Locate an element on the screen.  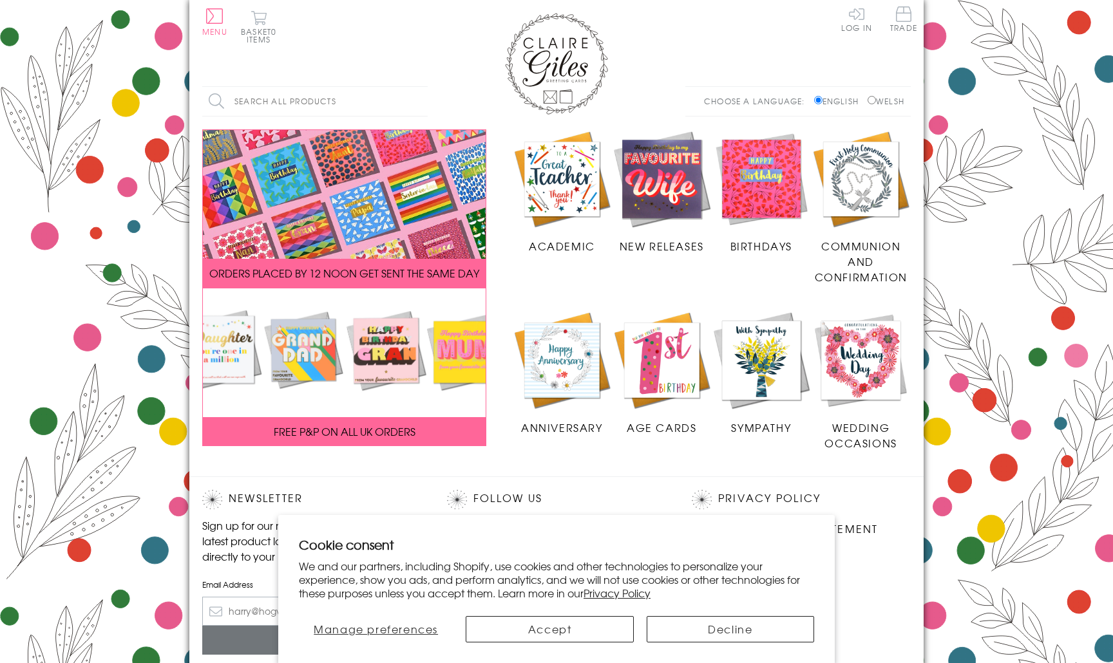
label: Email Address is located at coordinates (312, 585).